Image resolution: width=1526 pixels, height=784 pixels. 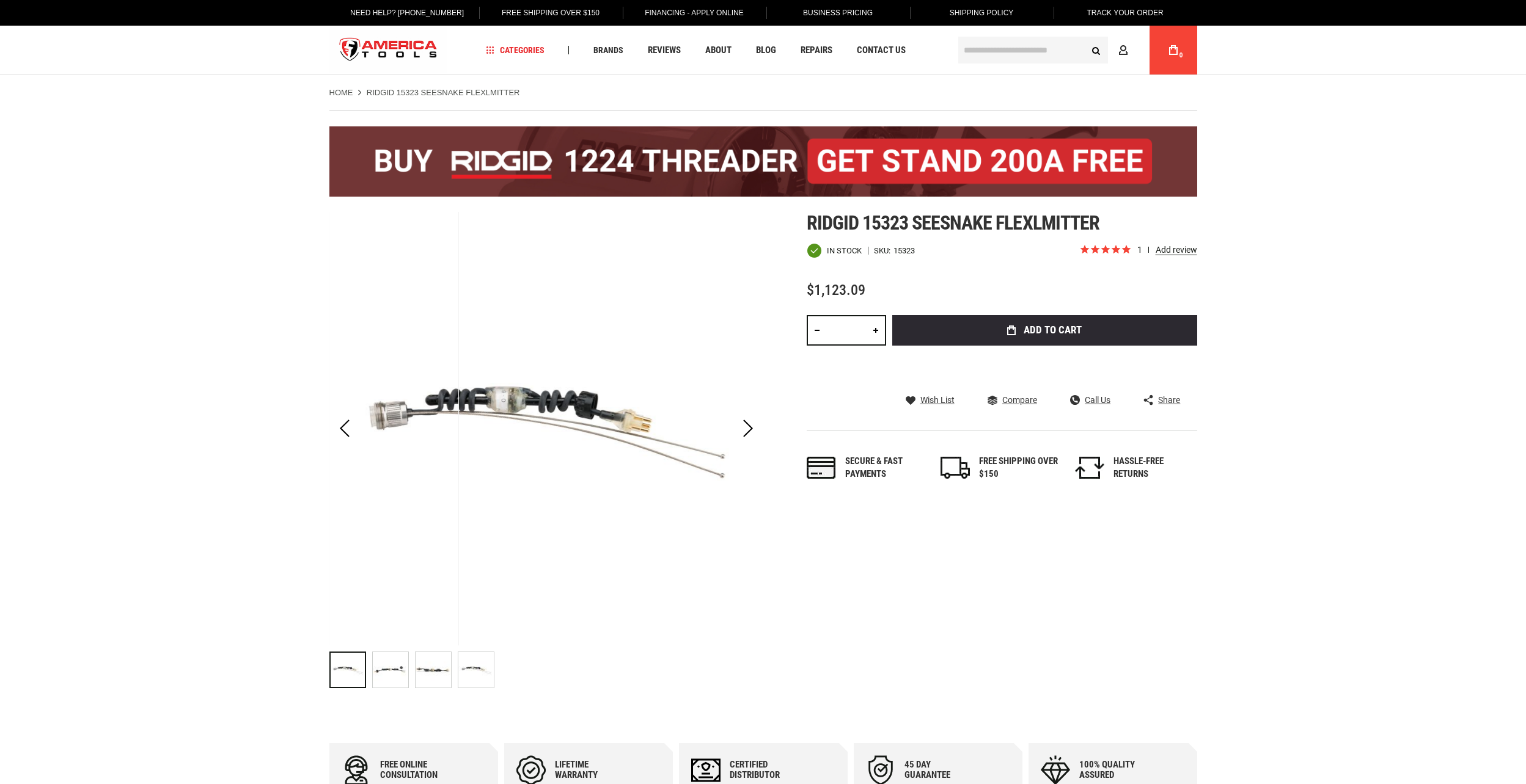 I want to click on img: shipping, so click(x=955, y=468).